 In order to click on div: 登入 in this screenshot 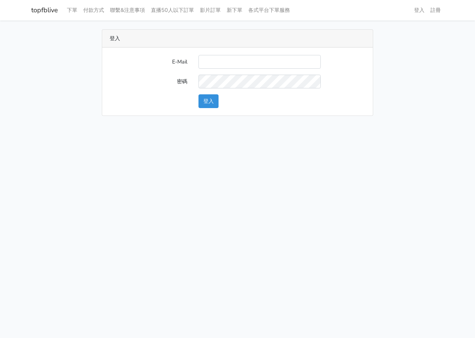, I will do `click(237, 39)`.